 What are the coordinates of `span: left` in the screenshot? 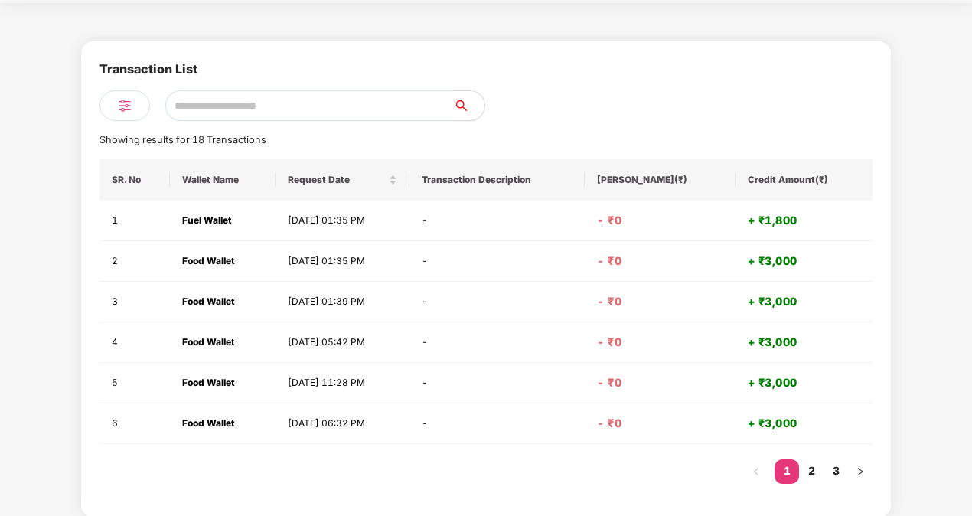 It's located at (756, 471).